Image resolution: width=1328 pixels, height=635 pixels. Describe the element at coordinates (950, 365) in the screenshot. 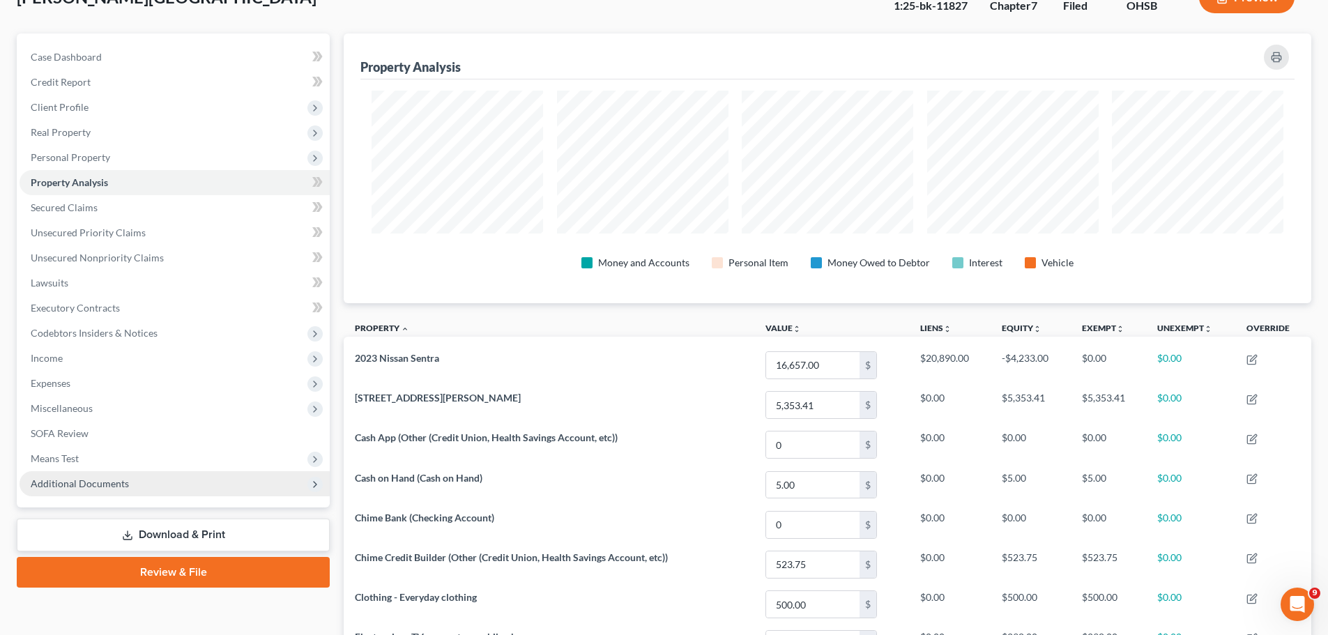

I see `td: $20,890.00` at that location.